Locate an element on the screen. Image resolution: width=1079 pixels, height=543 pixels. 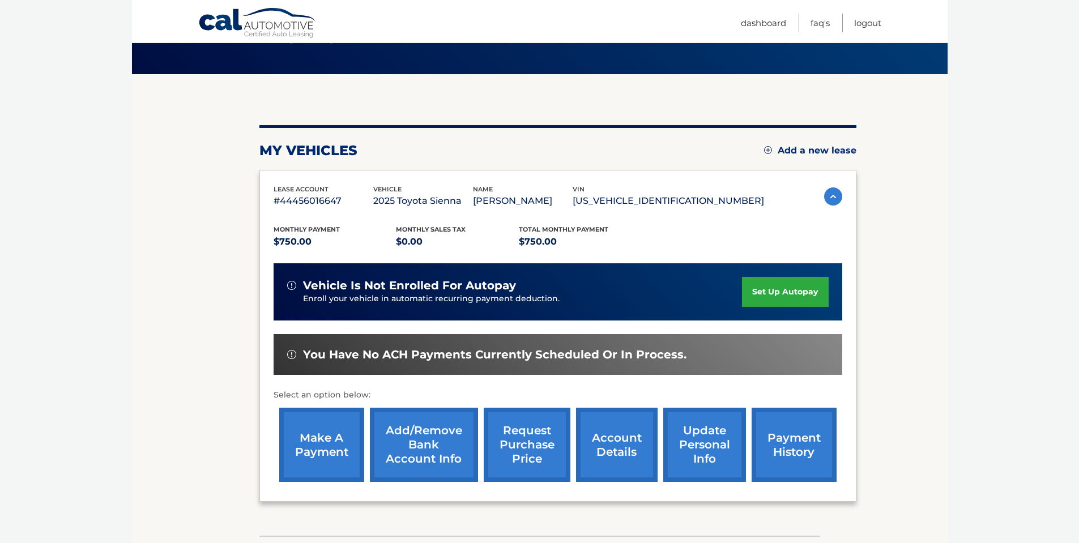
a: account details is located at coordinates (617, 445).